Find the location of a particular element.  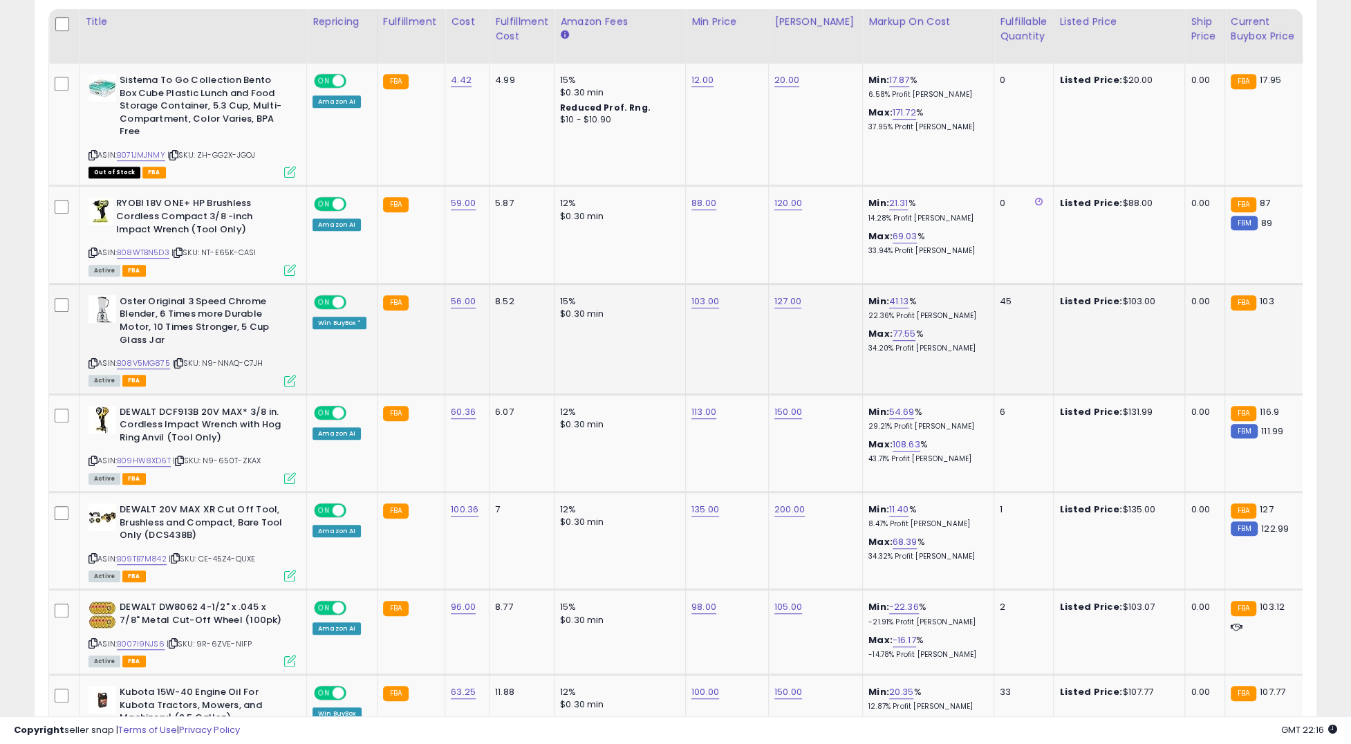

span: 2025-09-15 22:16 GMT is located at coordinates (1309, 729).